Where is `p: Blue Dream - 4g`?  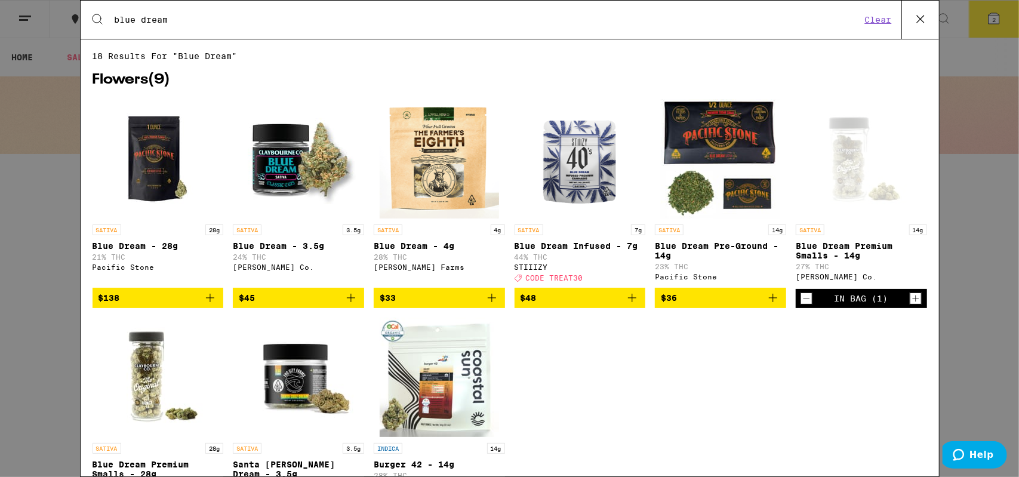
p: Blue Dream - 4g is located at coordinates (439, 246).